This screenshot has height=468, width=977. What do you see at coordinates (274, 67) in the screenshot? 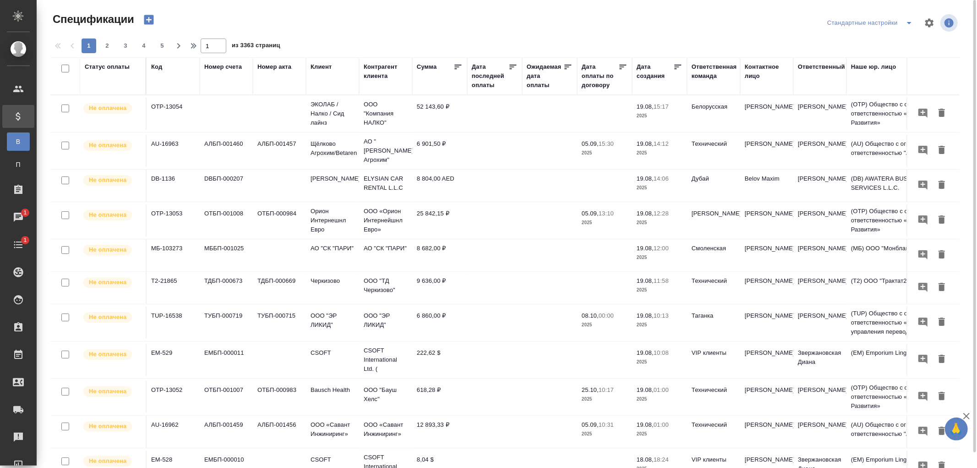
I see `div: Номер акта` at bounding box center [274, 67].